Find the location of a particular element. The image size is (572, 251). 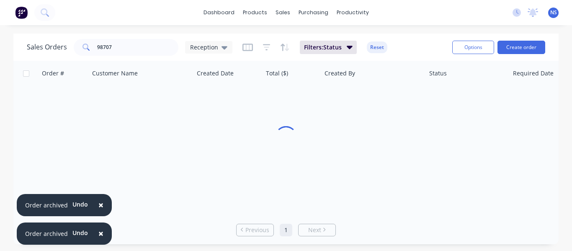

div: Status is located at coordinates (438, 73).